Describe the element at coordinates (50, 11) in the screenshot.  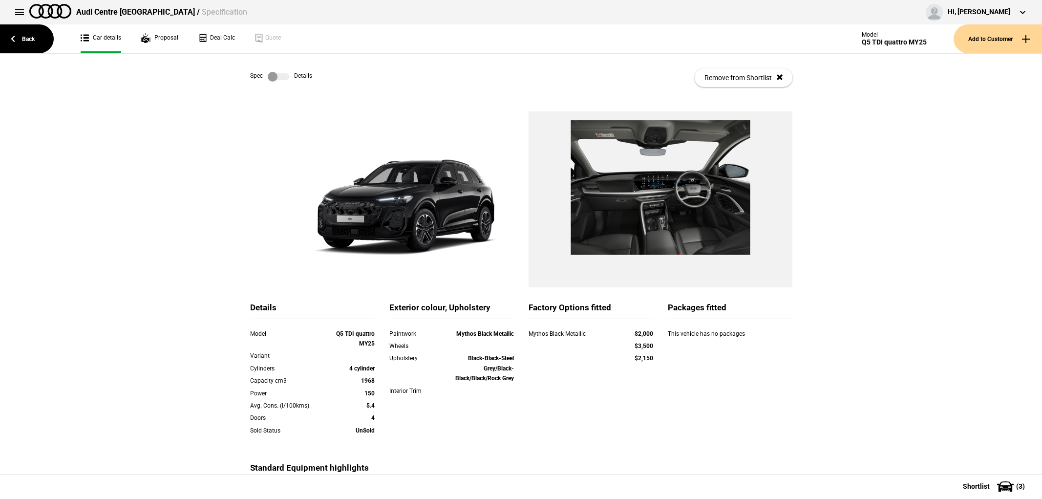
I see `img: audi.png` at that location.